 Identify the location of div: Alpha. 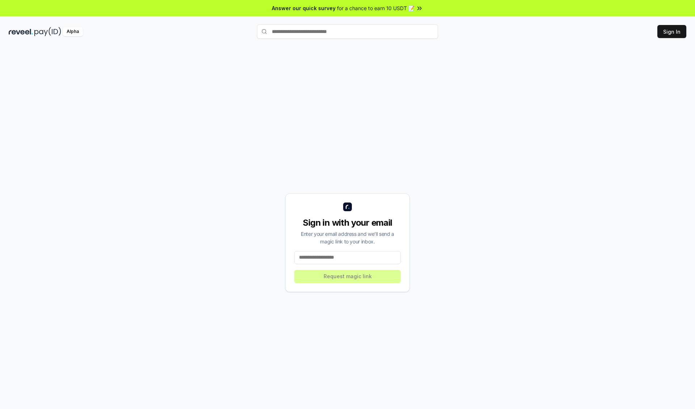
(73, 31).